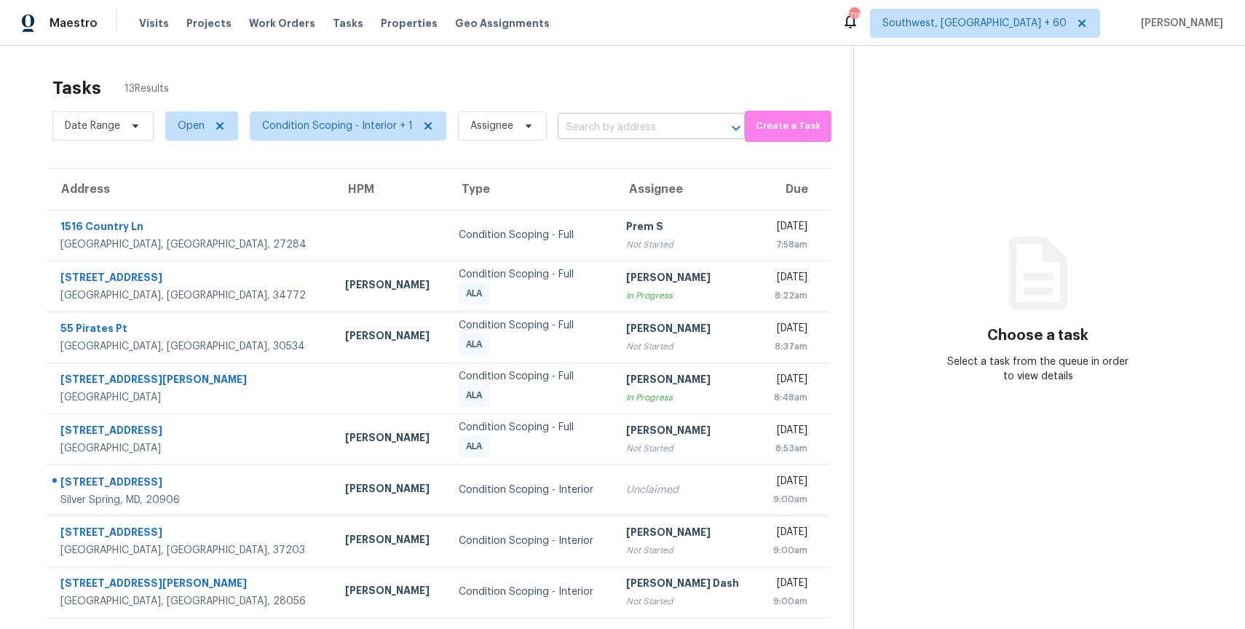 This screenshot has height=629, width=1245. What do you see at coordinates (92, 126) in the screenshot?
I see `span: Date Range` at bounding box center [92, 126].